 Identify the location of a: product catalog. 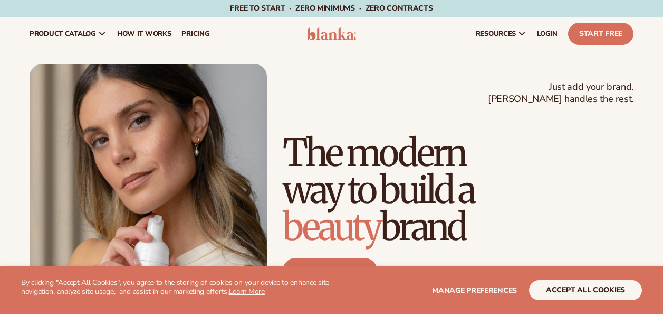
(68, 34).